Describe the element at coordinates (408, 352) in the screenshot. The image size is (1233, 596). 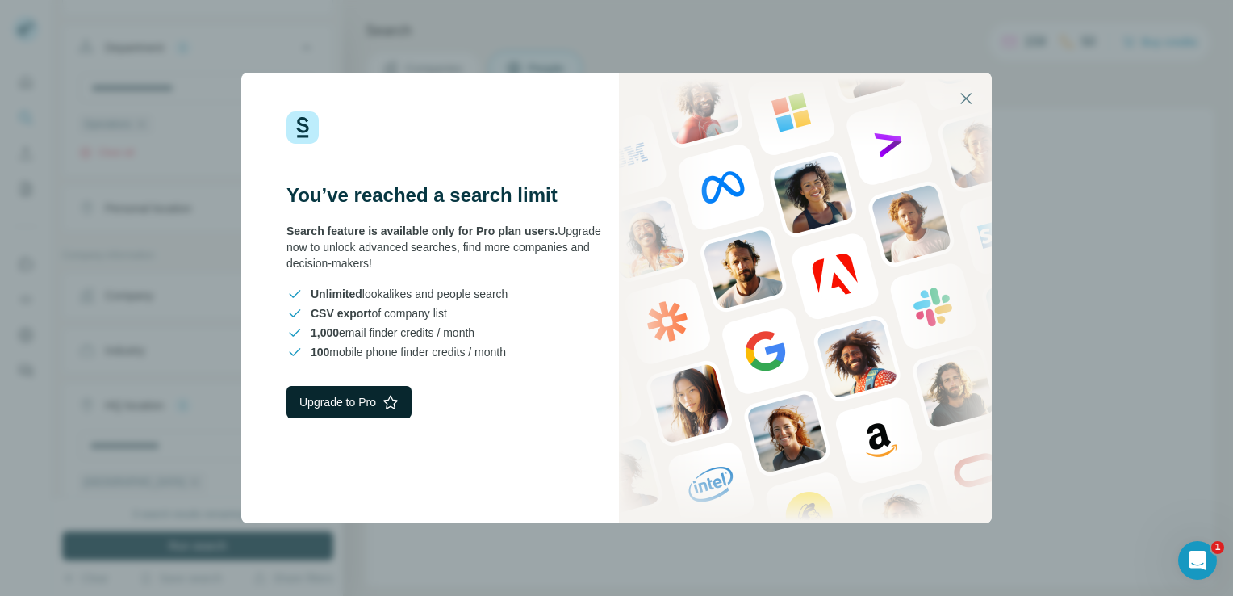
I see `span: mobile phone finder credits / month` at that location.